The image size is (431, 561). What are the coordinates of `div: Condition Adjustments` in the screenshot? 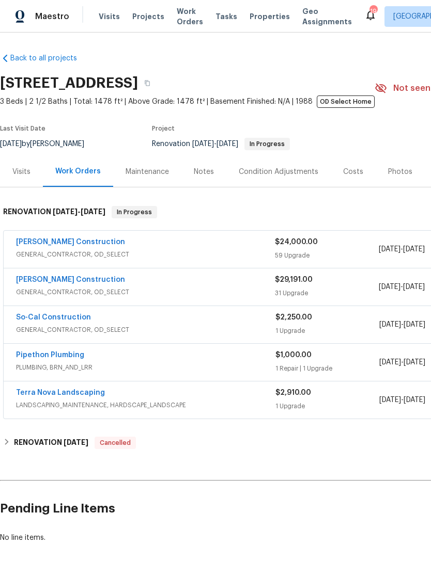 It's located at (278, 172).